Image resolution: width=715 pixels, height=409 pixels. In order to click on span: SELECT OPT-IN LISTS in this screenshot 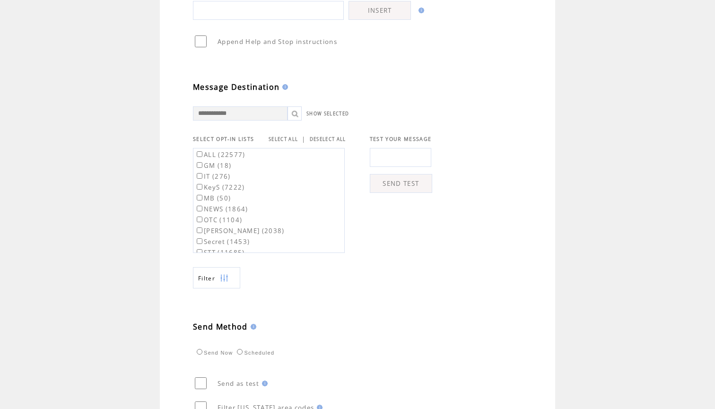, I will do `click(223, 139)`.